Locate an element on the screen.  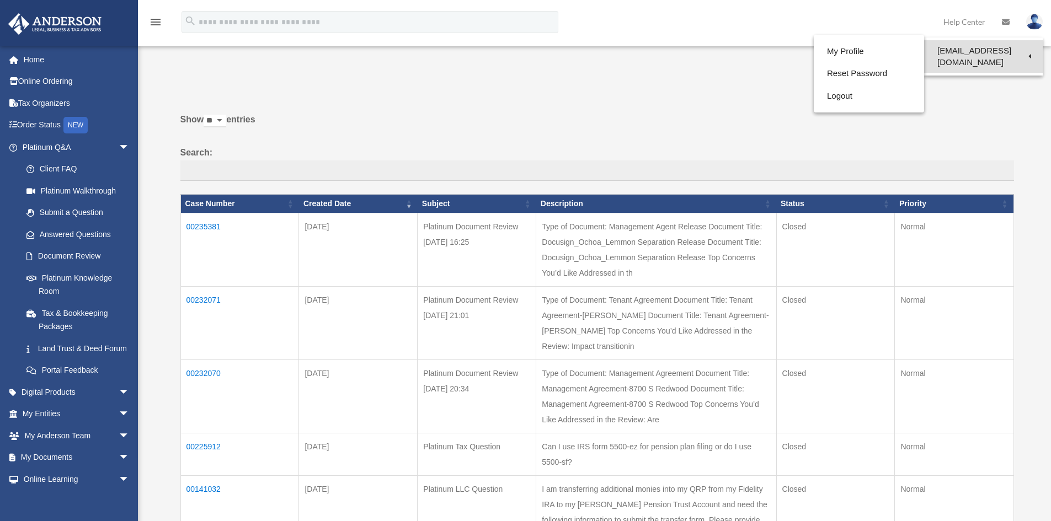
a: Answered Questions is located at coordinates (75, 234).